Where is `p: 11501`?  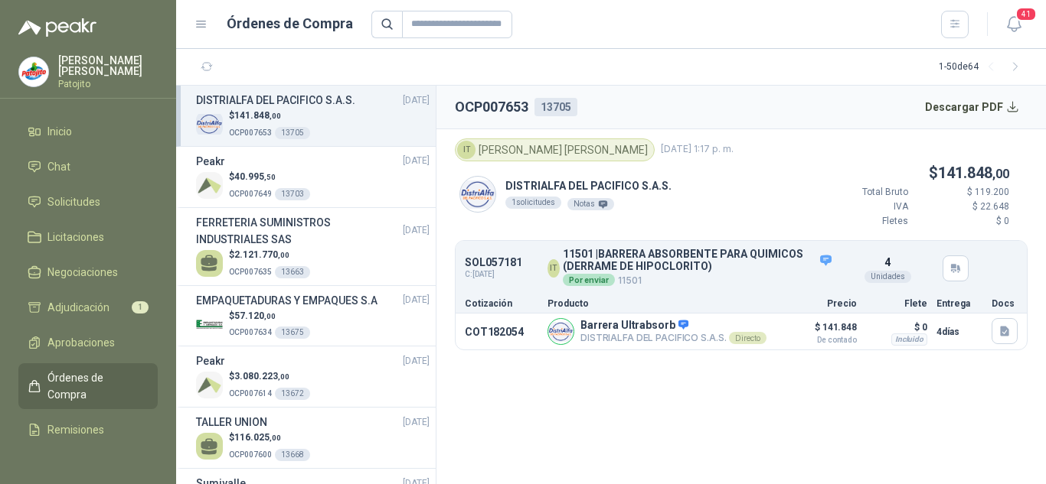 p: 11501 is located at coordinates (697, 280).